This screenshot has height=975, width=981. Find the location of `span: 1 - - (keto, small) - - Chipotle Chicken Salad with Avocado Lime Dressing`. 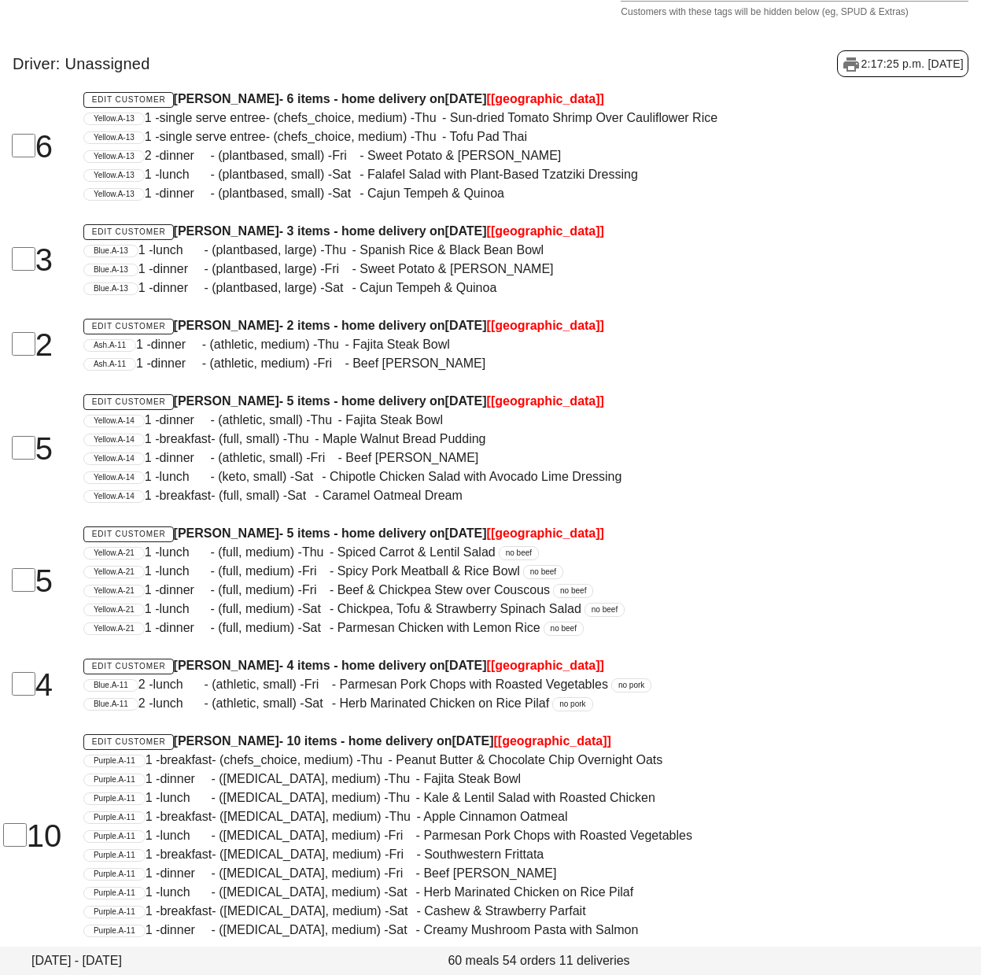

span: 1 - - (keto, small) - - Chipotle Chicken Salad with Avocado Lime Dressing is located at coordinates (383, 476).